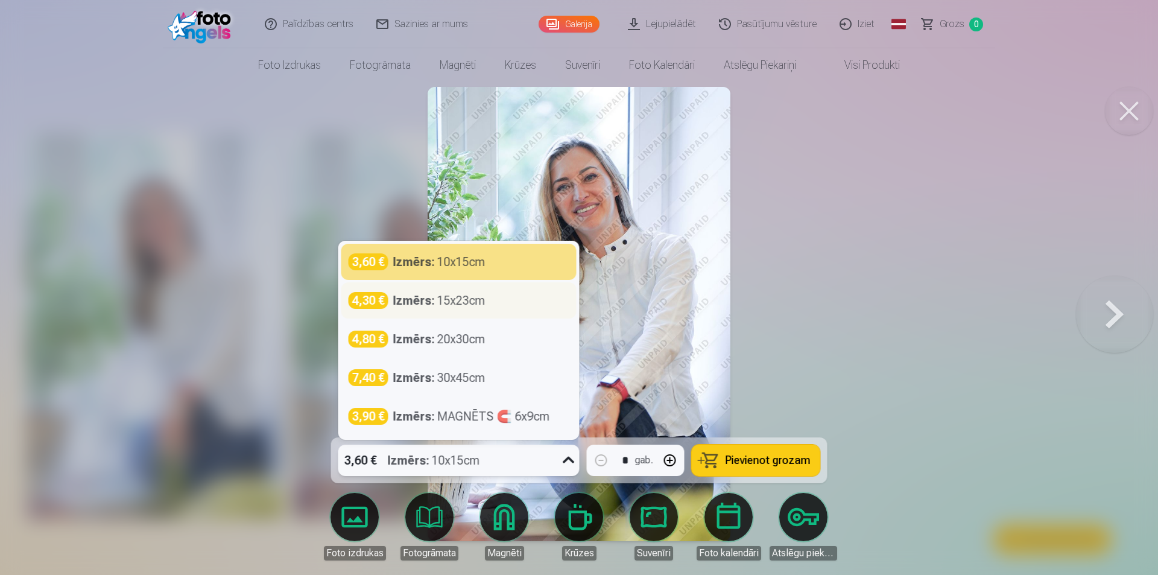 The image size is (1158, 575). What do you see at coordinates (369, 339) in the screenshot?
I see `div: 4,80 €` at bounding box center [369, 339].